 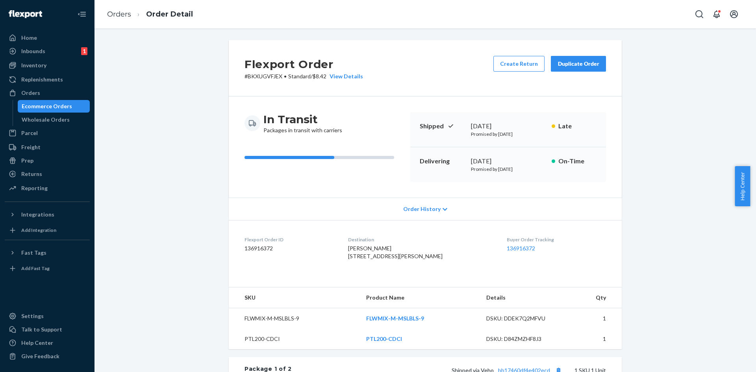 What do you see at coordinates (303, 123) in the screenshot?
I see `div: Packages in transit with carriers` at bounding box center [303, 123].